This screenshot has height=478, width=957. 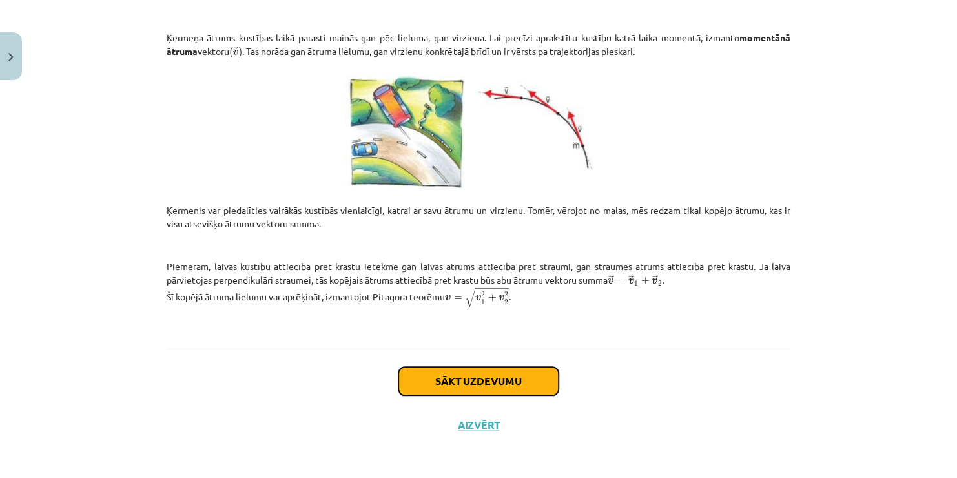 I want to click on button: Sākt uzdevumu, so click(x=478, y=381).